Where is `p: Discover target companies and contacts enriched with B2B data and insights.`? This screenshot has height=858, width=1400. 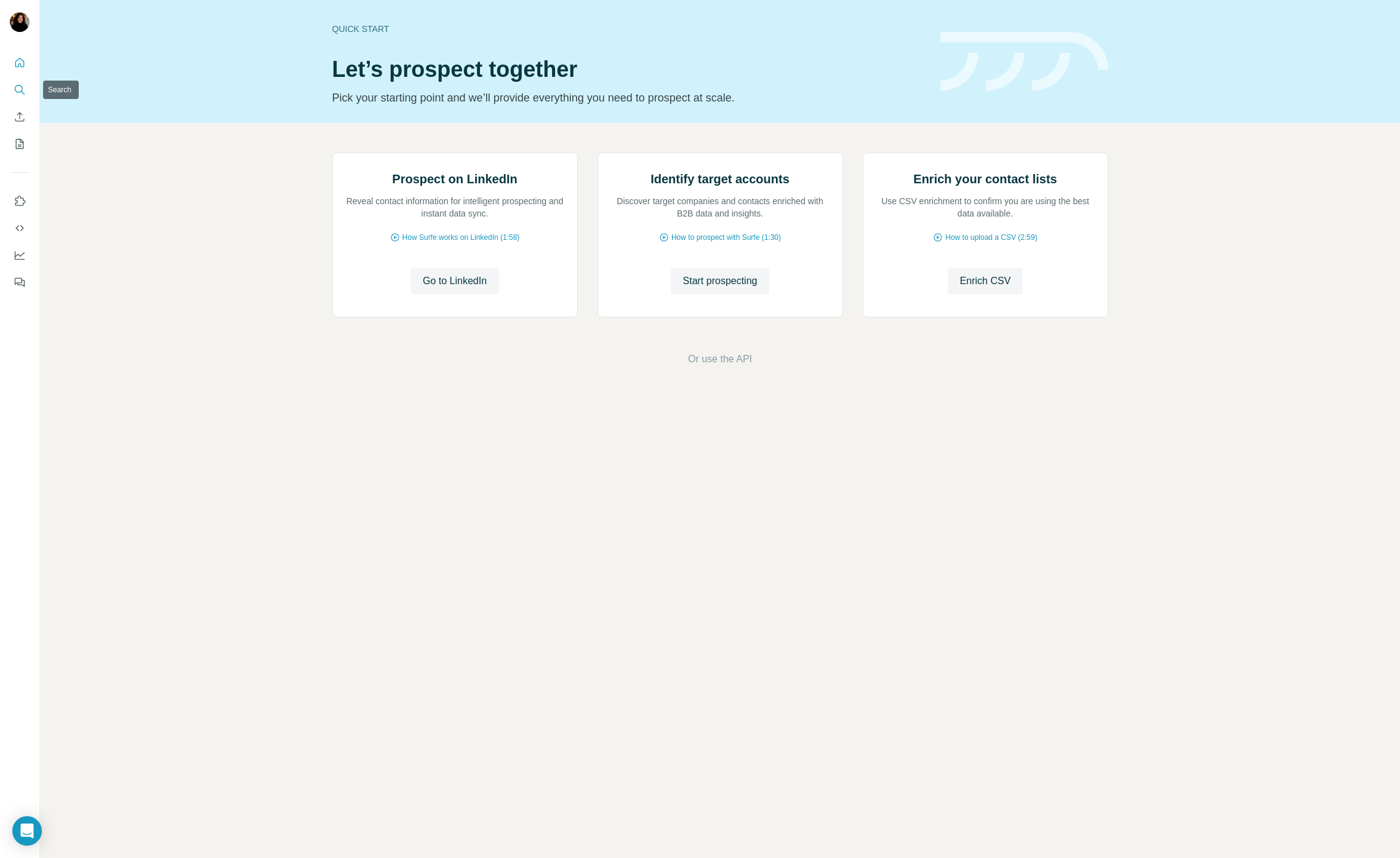
p: Discover target companies and contacts enriched with B2B data and insights. is located at coordinates (720, 207).